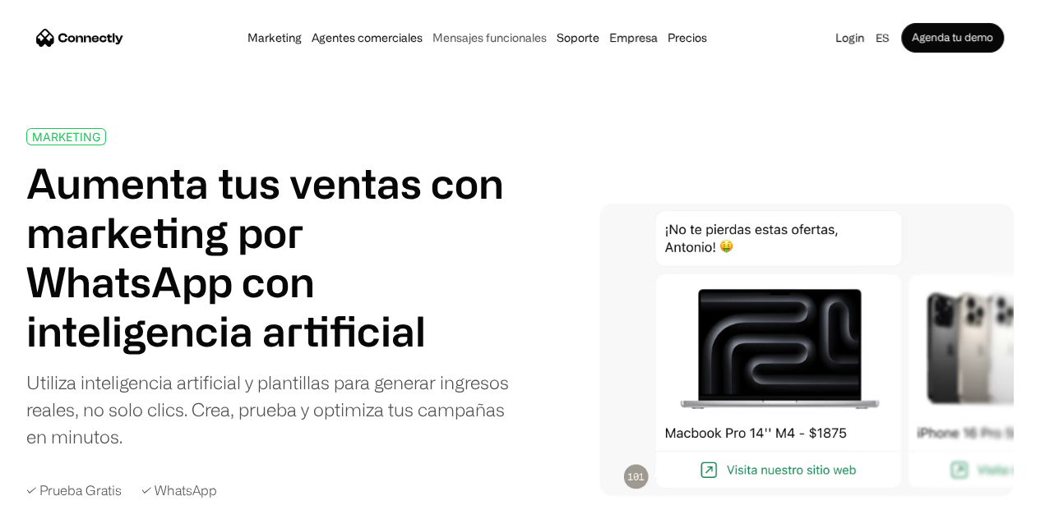 The width and height of the screenshot is (1040, 519). Describe the element at coordinates (179, 491) in the screenshot. I see `div: ✓ WhatsApp` at that location.